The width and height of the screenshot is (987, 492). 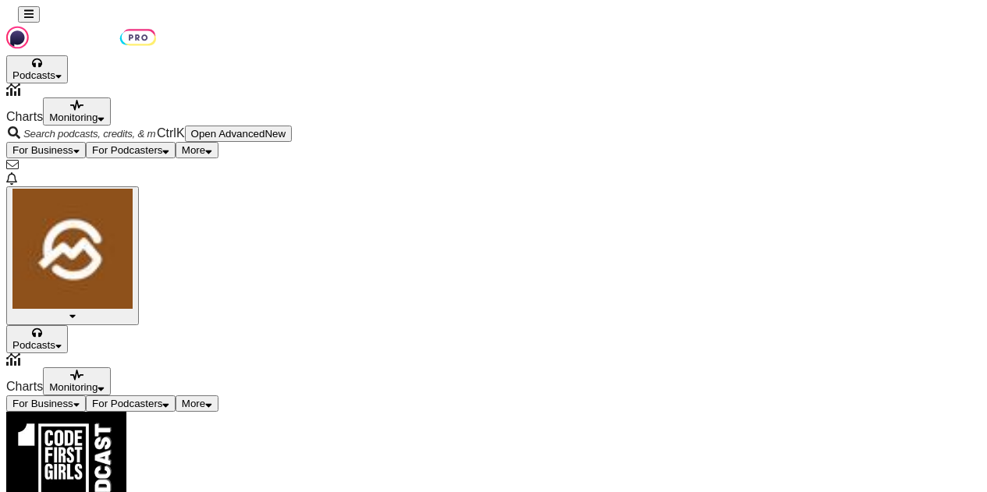 I want to click on button: Show profile menu, so click(x=73, y=256).